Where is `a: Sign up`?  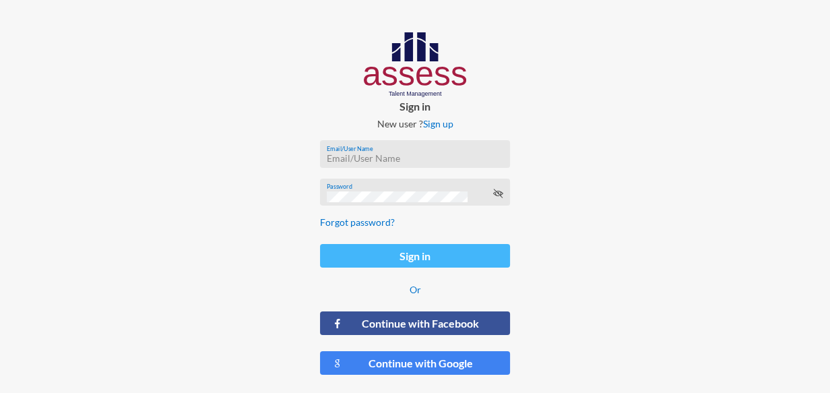 a: Sign up is located at coordinates (437, 123).